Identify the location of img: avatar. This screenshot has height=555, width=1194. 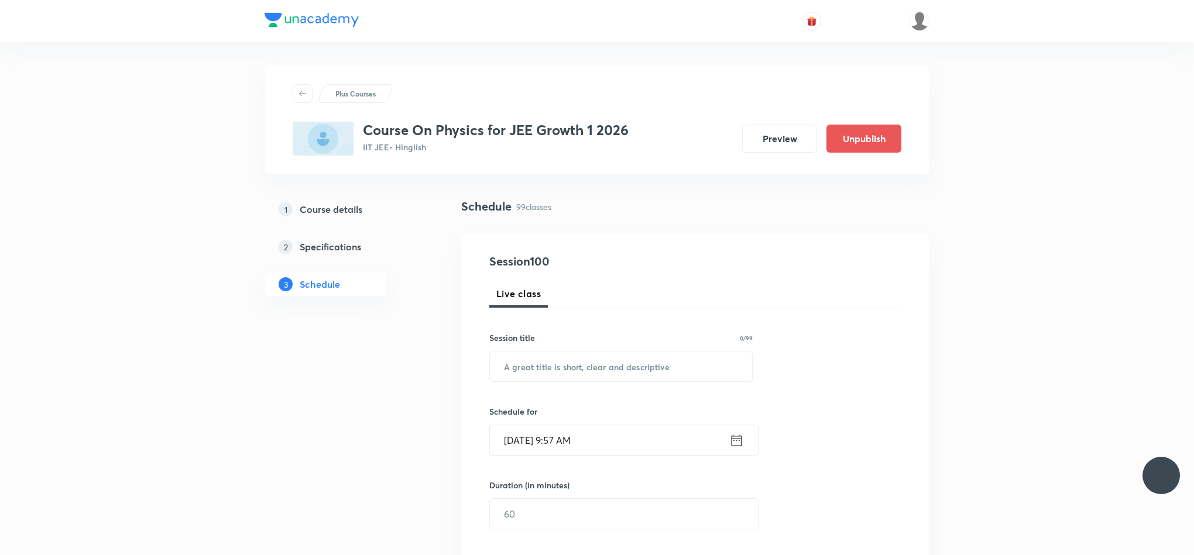
(812, 21).